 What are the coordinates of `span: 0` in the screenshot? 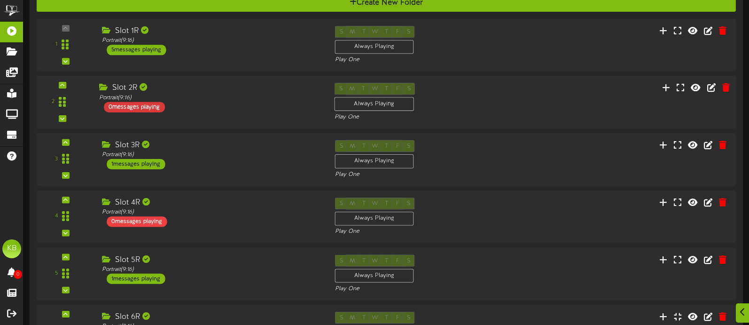 It's located at (18, 274).